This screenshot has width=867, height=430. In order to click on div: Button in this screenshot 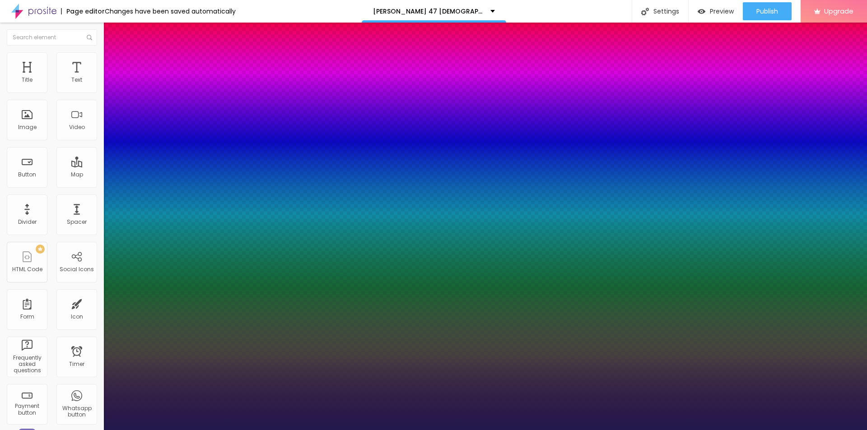, I will do `click(27, 175)`.